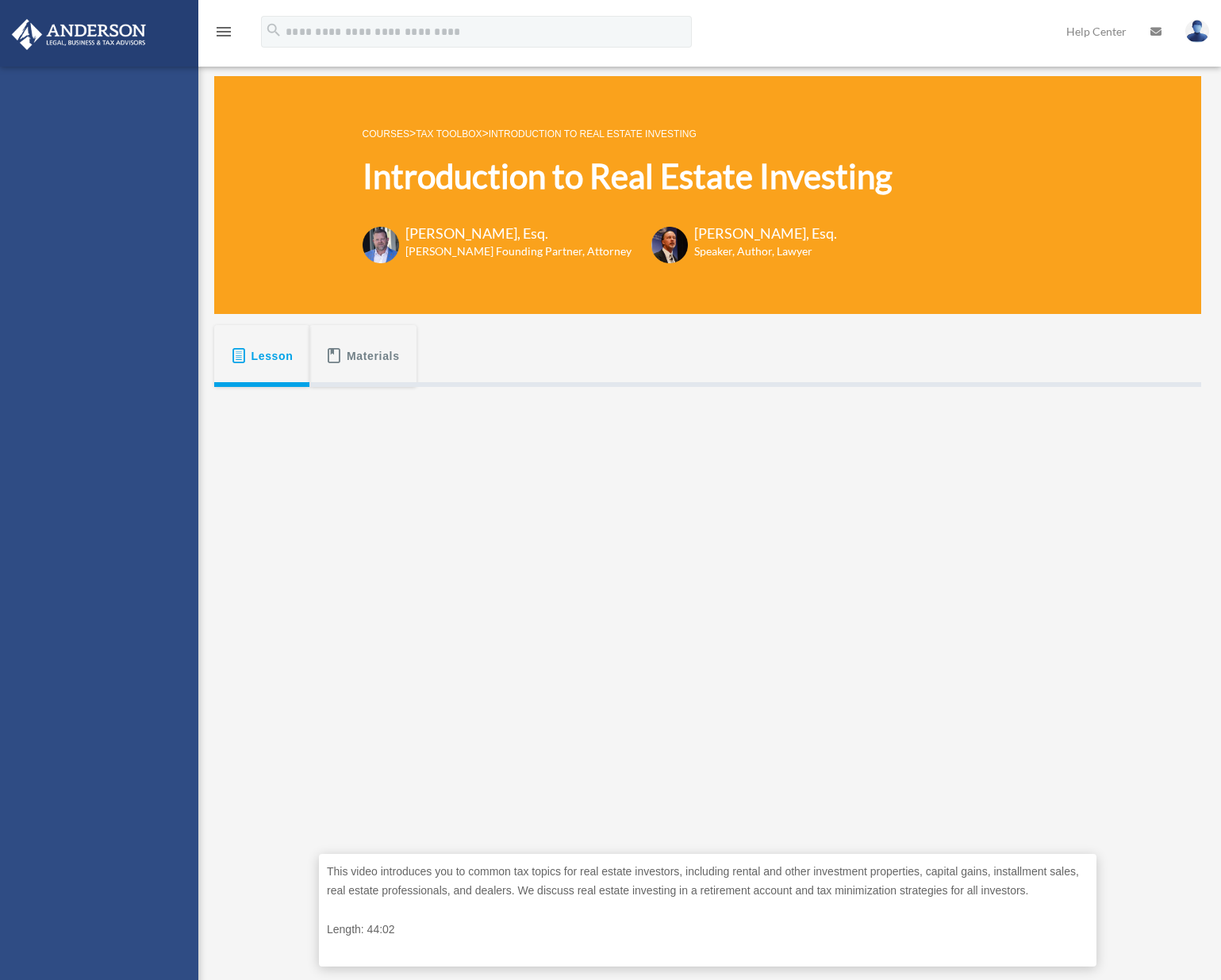 The image size is (1221, 980). Describe the element at coordinates (708, 881) in the screenshot. I see `p: This video introduces you to common tax topics for real estate investors, including rental and ot...` at that location.